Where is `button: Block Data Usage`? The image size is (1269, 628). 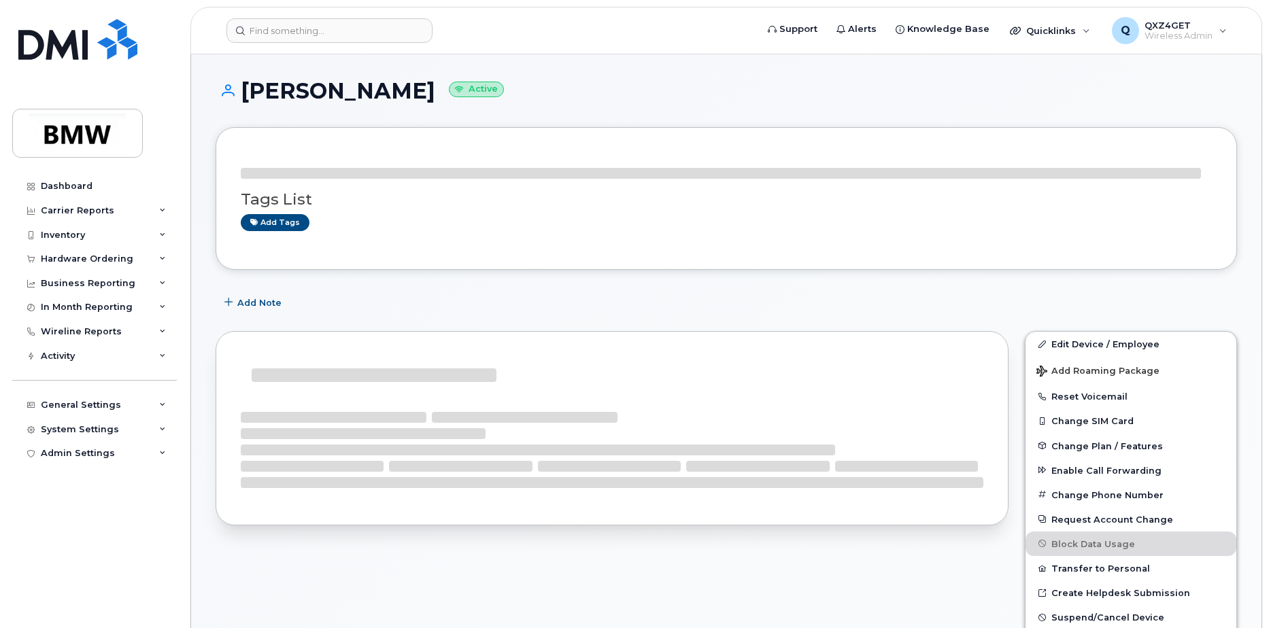 button: Block Data Usage is located at coordinates (1131, 544).